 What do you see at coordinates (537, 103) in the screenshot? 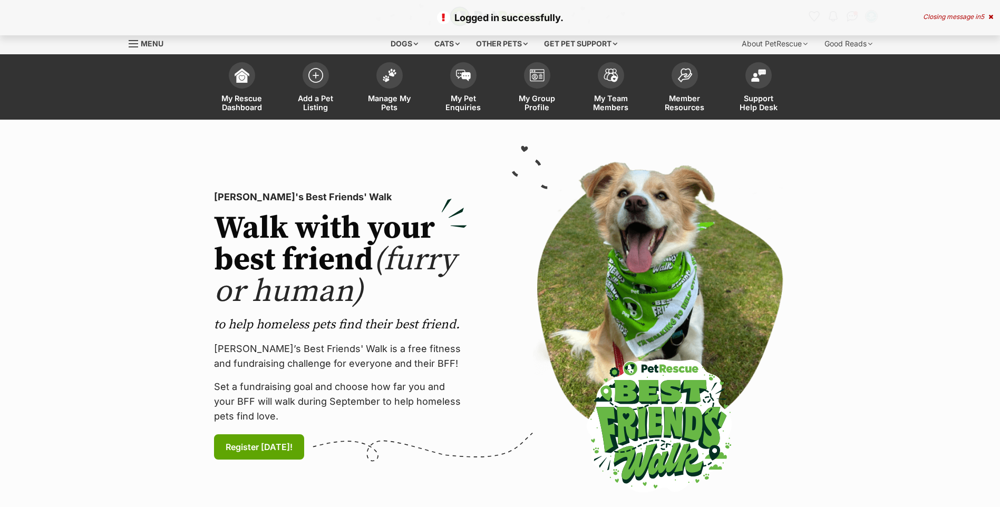
I see `span: My Group Profile` at bounding box center [537, 103].